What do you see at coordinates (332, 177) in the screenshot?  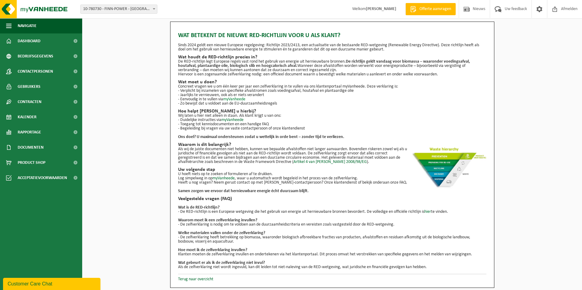 I see `p: U hoeft niets op te zoeken of formulieren af te drukken. Log simpelweg in op , waar u automatisch...` at bounding box center [332, 177].